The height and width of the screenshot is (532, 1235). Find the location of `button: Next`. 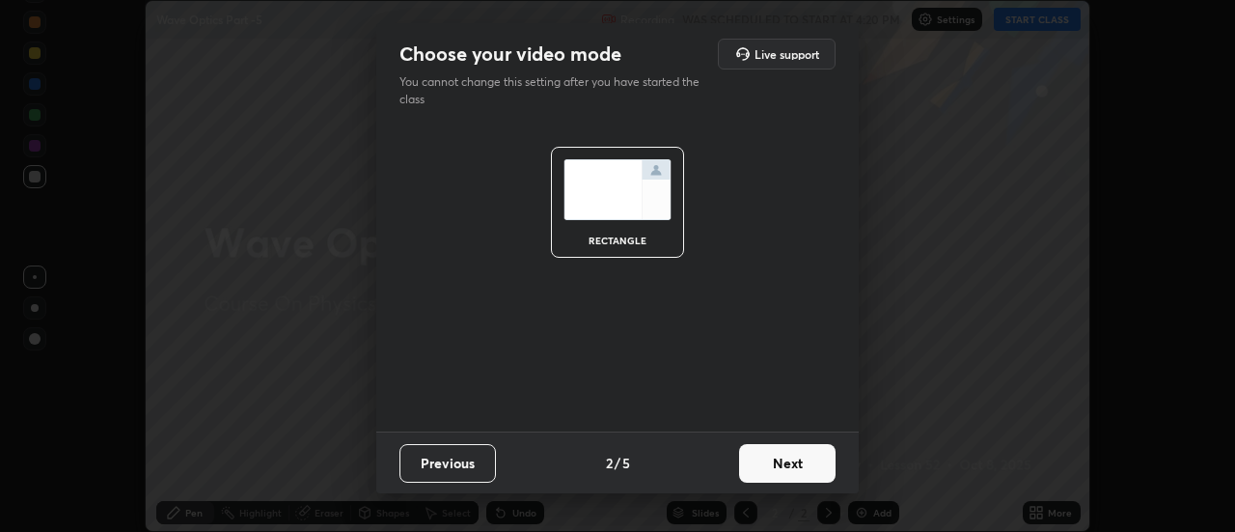

button: Next is located at coordinates (788, 463).